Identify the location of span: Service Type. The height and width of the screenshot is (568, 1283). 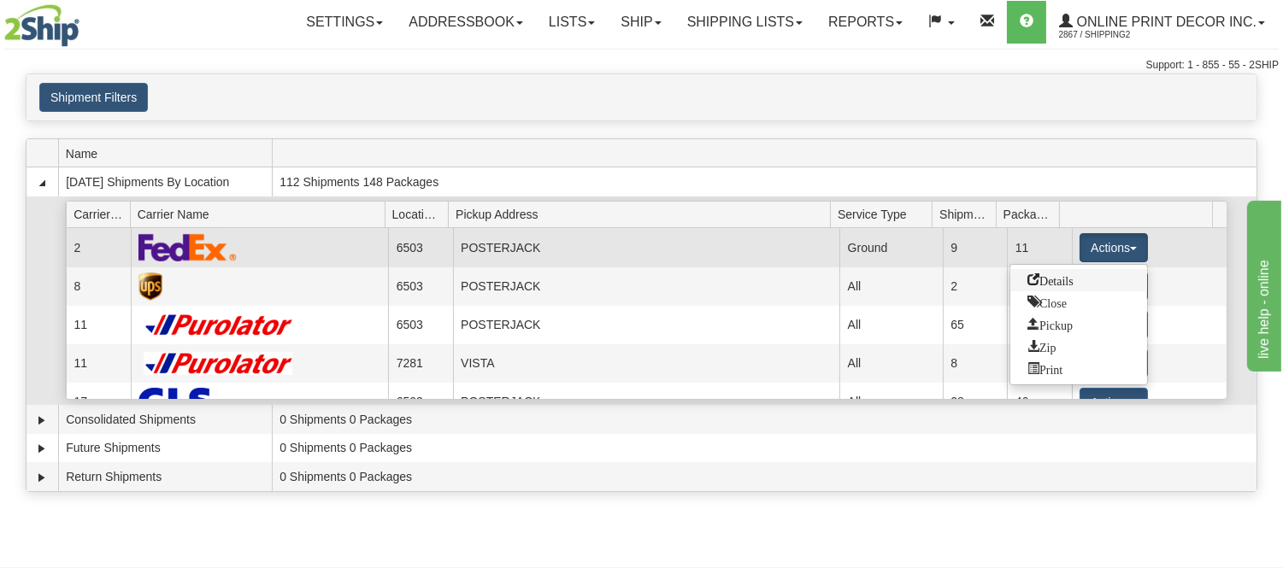
(884, 214).